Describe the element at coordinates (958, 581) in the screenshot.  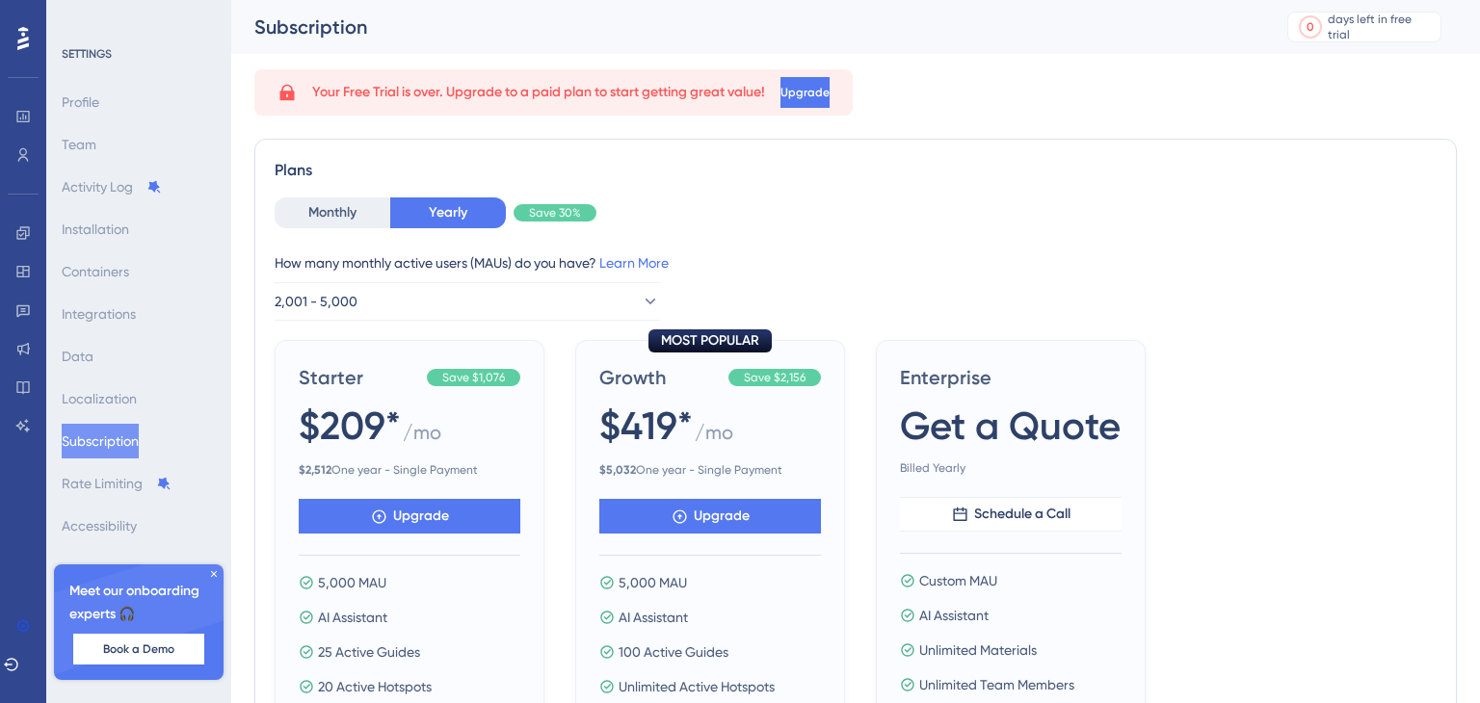
I see `span: Custom MAU` at that location.